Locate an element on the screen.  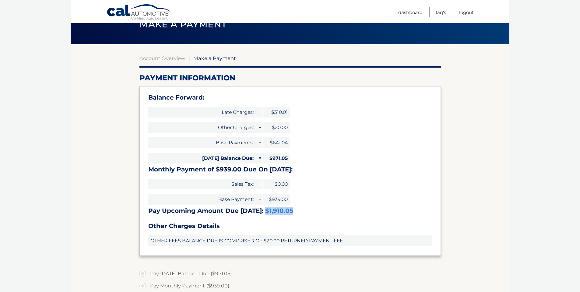
span: Base Payments: is located at coordinates (202, 143).